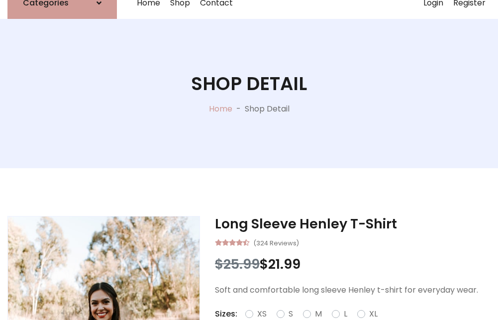 The image size is (498, 320). What do you see at coordinates (249, 84) in the screenshot?
I see `h1: Shop Detail` at bounding box center [249, 84].